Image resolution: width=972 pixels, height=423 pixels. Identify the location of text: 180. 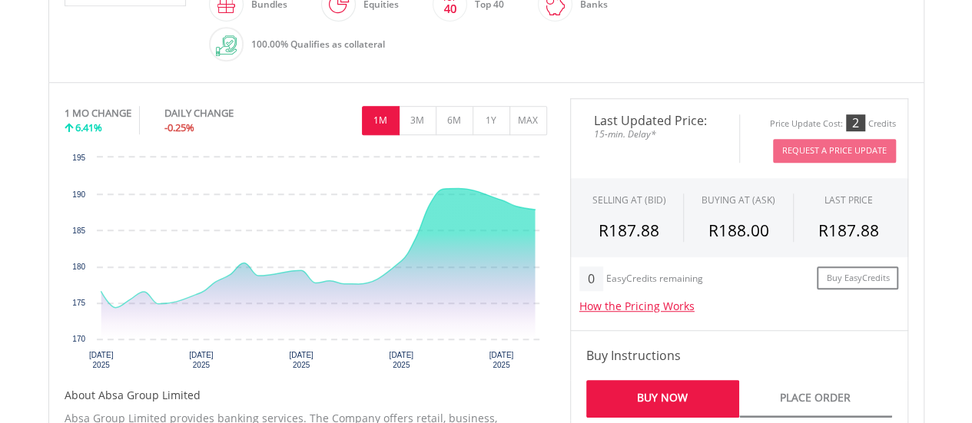
(78, 267).